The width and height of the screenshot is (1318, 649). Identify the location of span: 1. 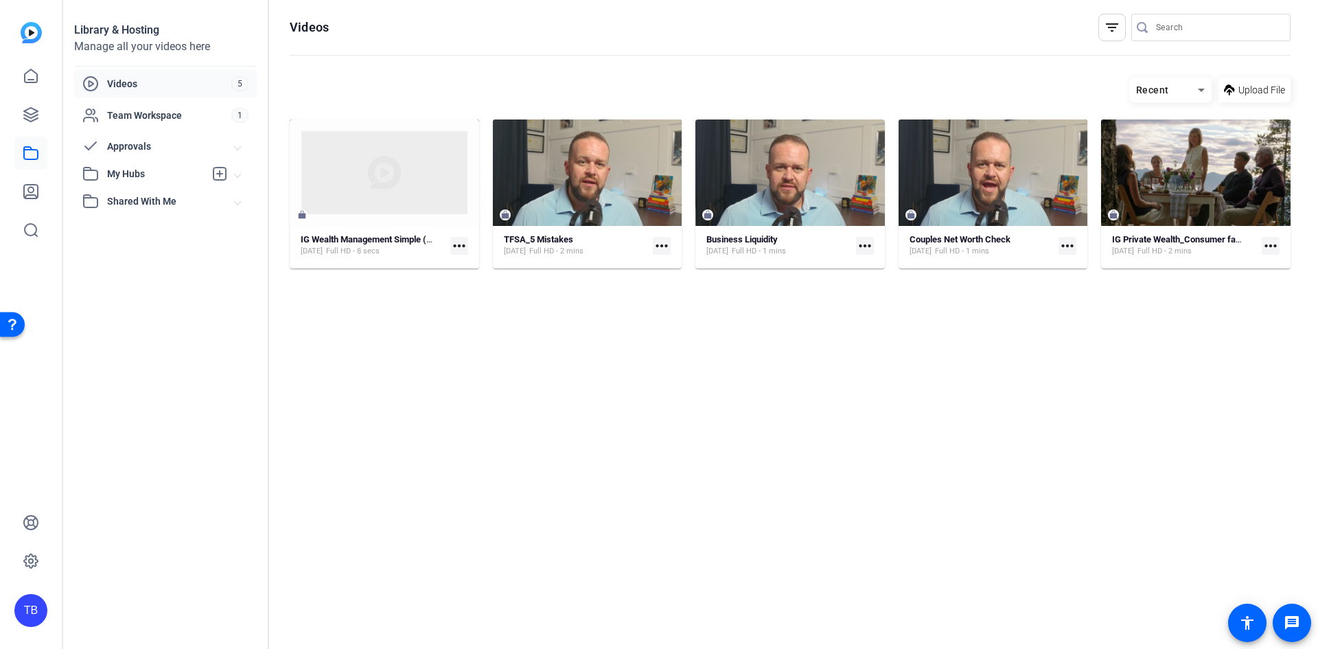
(240, 115).